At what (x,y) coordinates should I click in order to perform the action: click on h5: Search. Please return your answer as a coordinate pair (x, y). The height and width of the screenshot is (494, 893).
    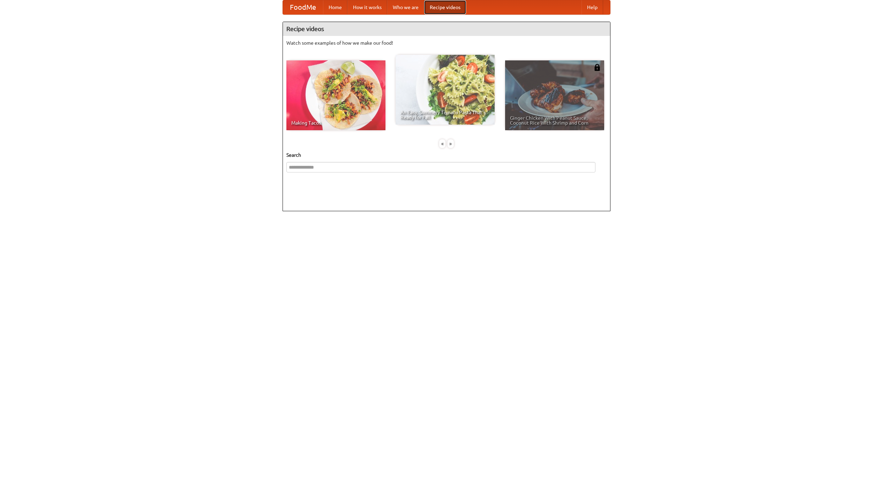
    Looking at the image, I should click on (447, 155).